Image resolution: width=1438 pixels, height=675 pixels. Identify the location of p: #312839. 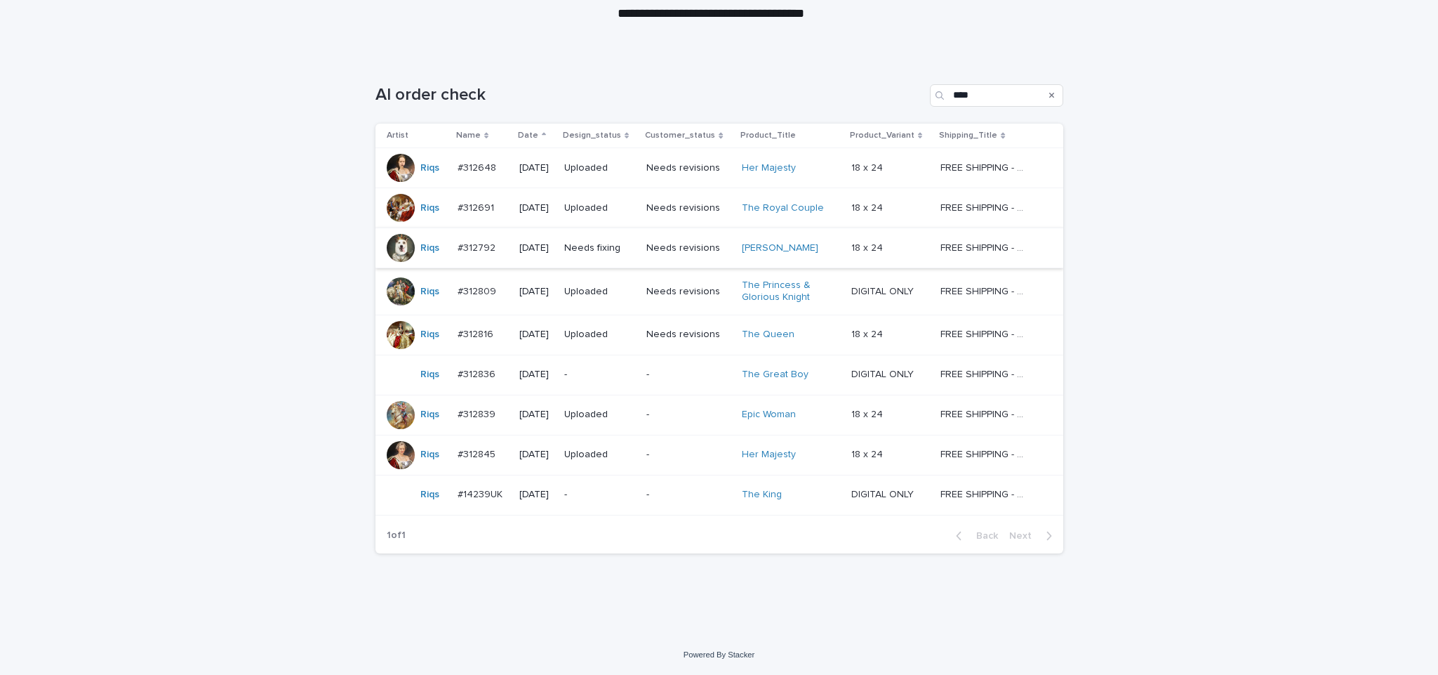
(478, 413).